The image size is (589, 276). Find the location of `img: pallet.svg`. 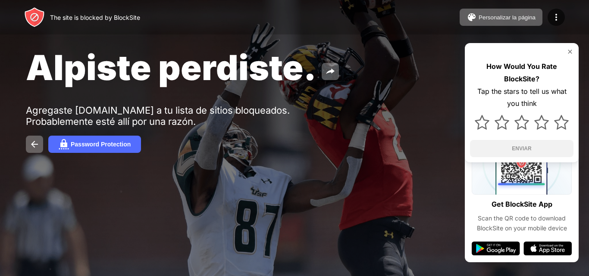

img: pallet.svg is located at coordinates (471, 17).